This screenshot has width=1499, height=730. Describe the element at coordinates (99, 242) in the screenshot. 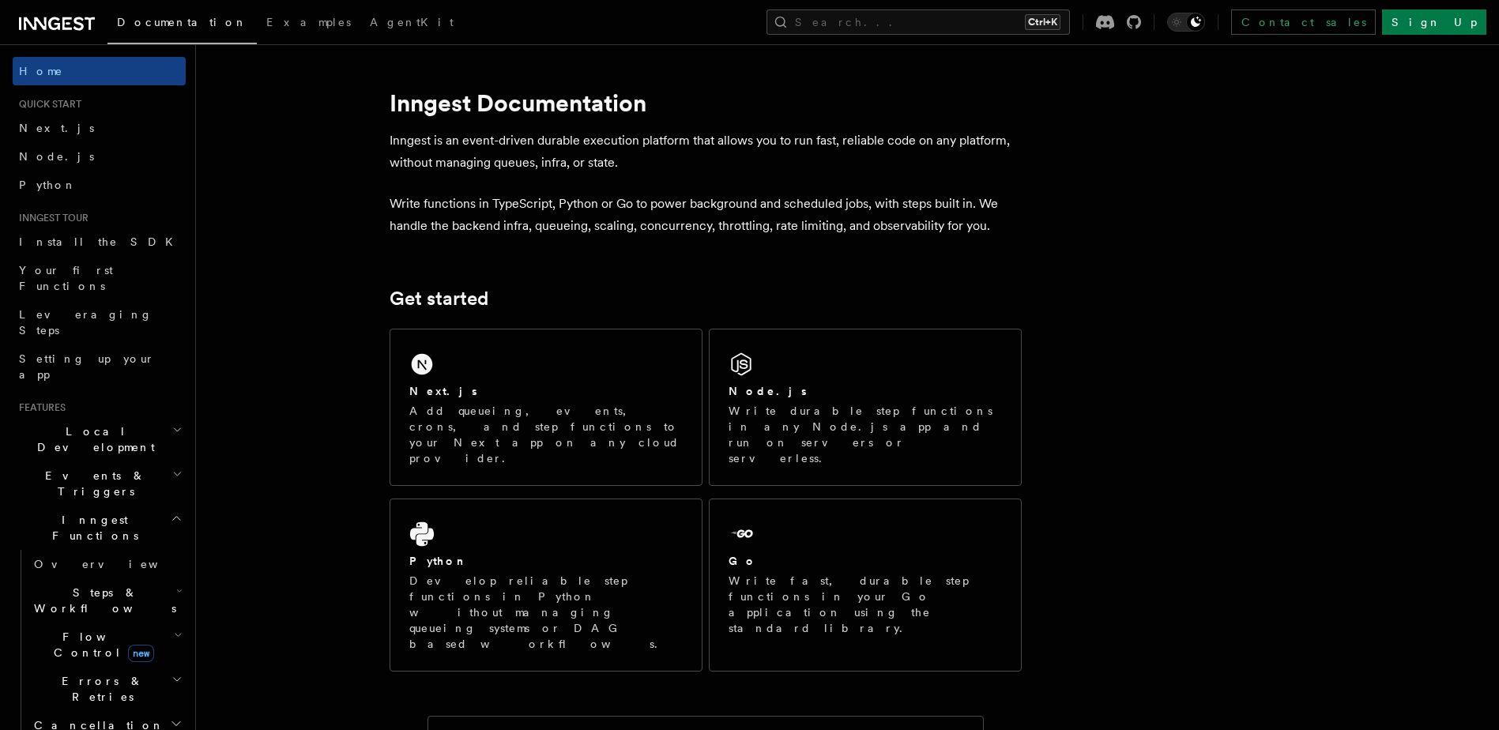

I see `a: Install the SDK` at that location.